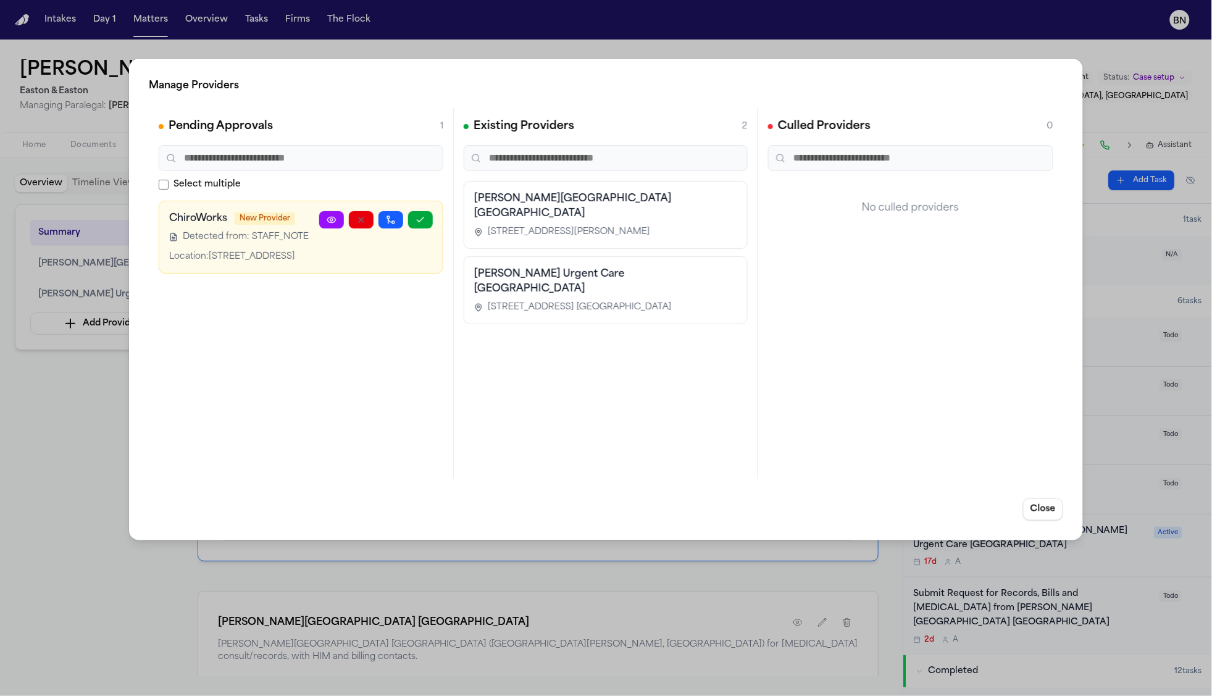 This screenshot has width=1212, height=696. I want to click on button: Reject, so click(361, 220).